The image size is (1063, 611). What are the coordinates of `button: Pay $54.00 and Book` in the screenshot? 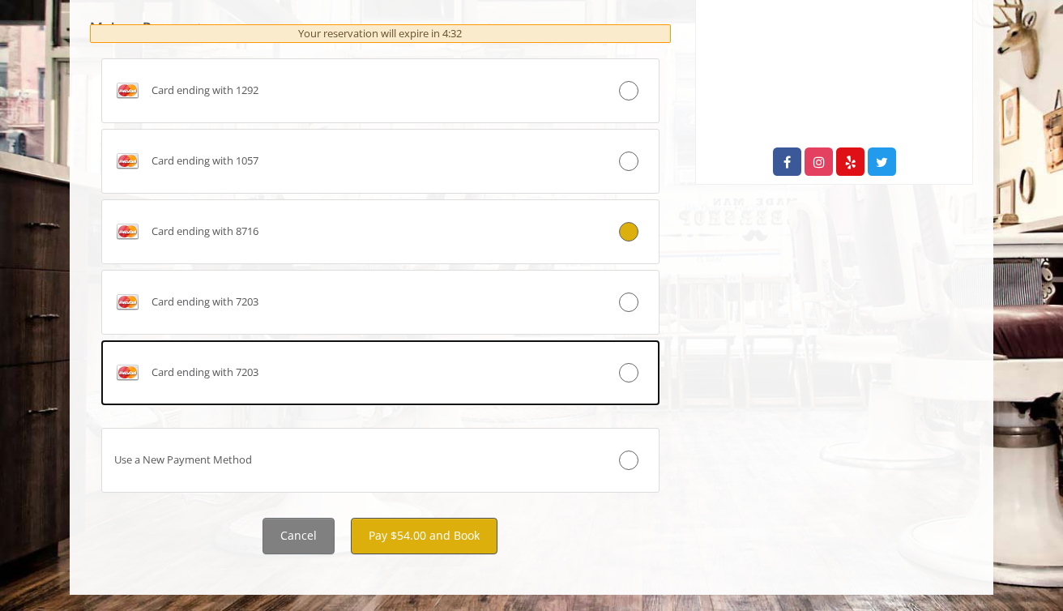 It's located at (424, 535).